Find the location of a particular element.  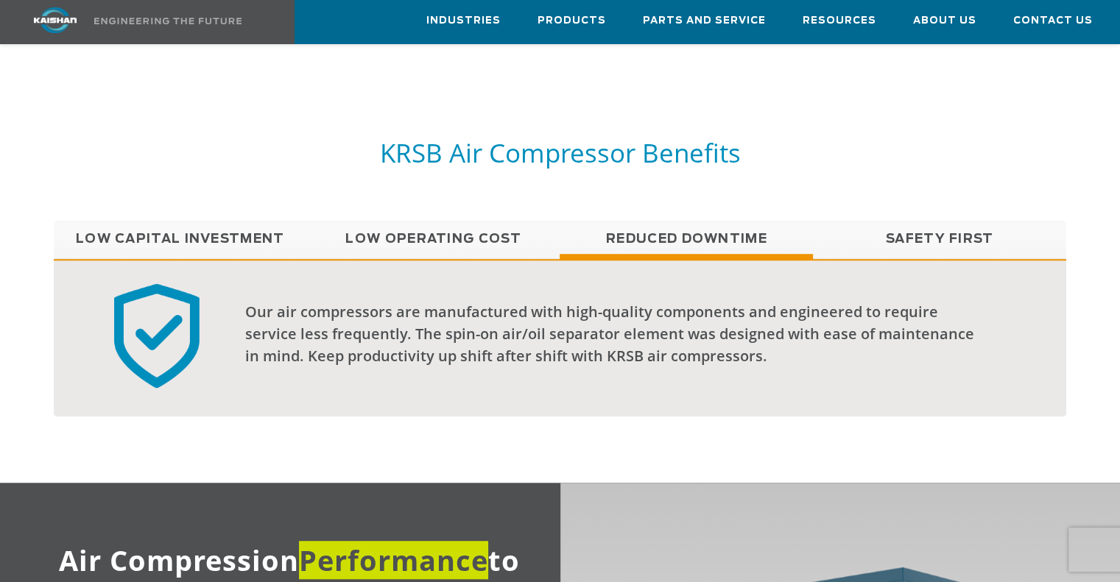

li: Reduced Downtime is located at coordinates (686, 239).